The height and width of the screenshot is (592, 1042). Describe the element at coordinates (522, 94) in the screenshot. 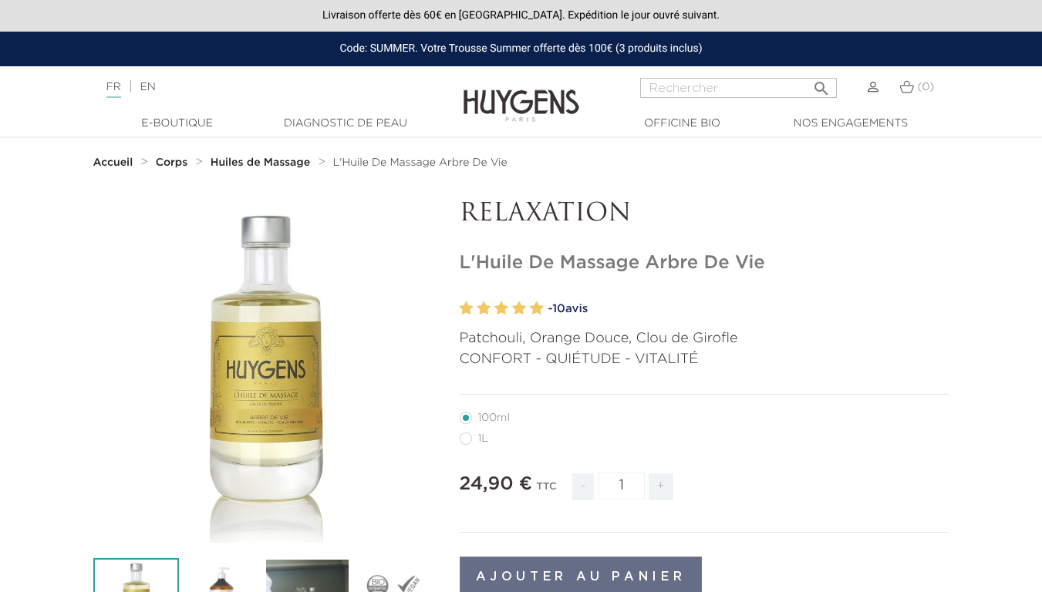

I see `img: Huygens` at that location.